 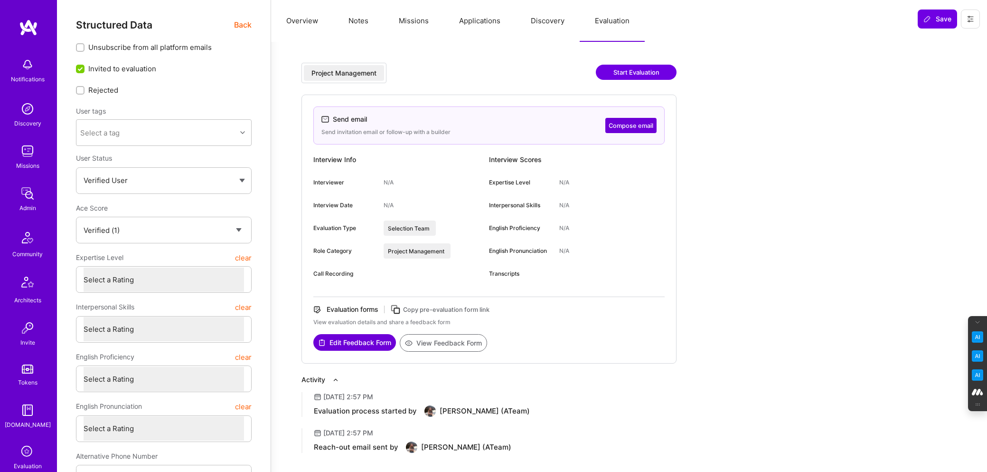 What do you see at coordinates (521, 205) in the screenshot?
I see `div: Interpersonal Skills` at bounding box center [521, 205].